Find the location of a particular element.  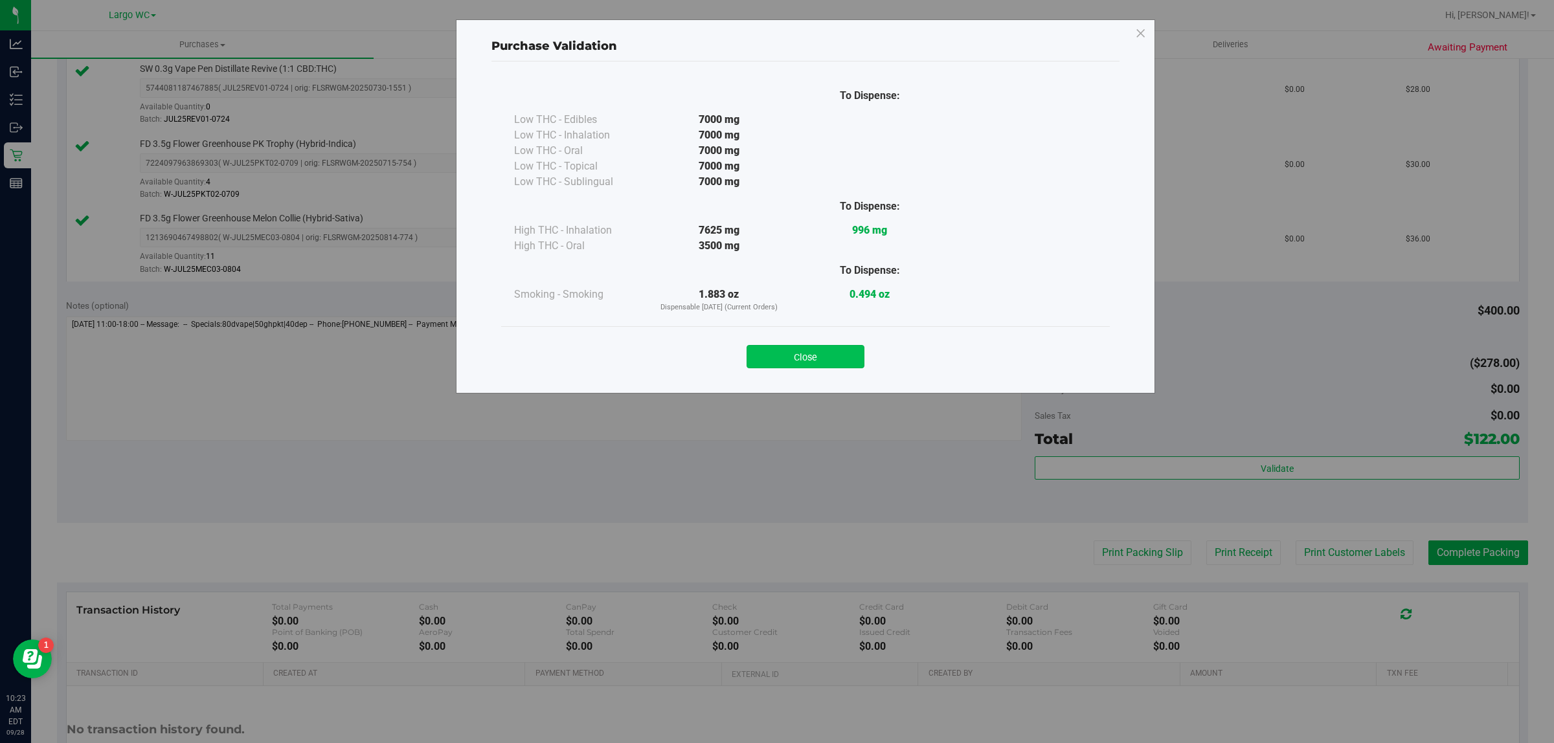

div: Low THC - Oral is located at coordinates (579, 151).